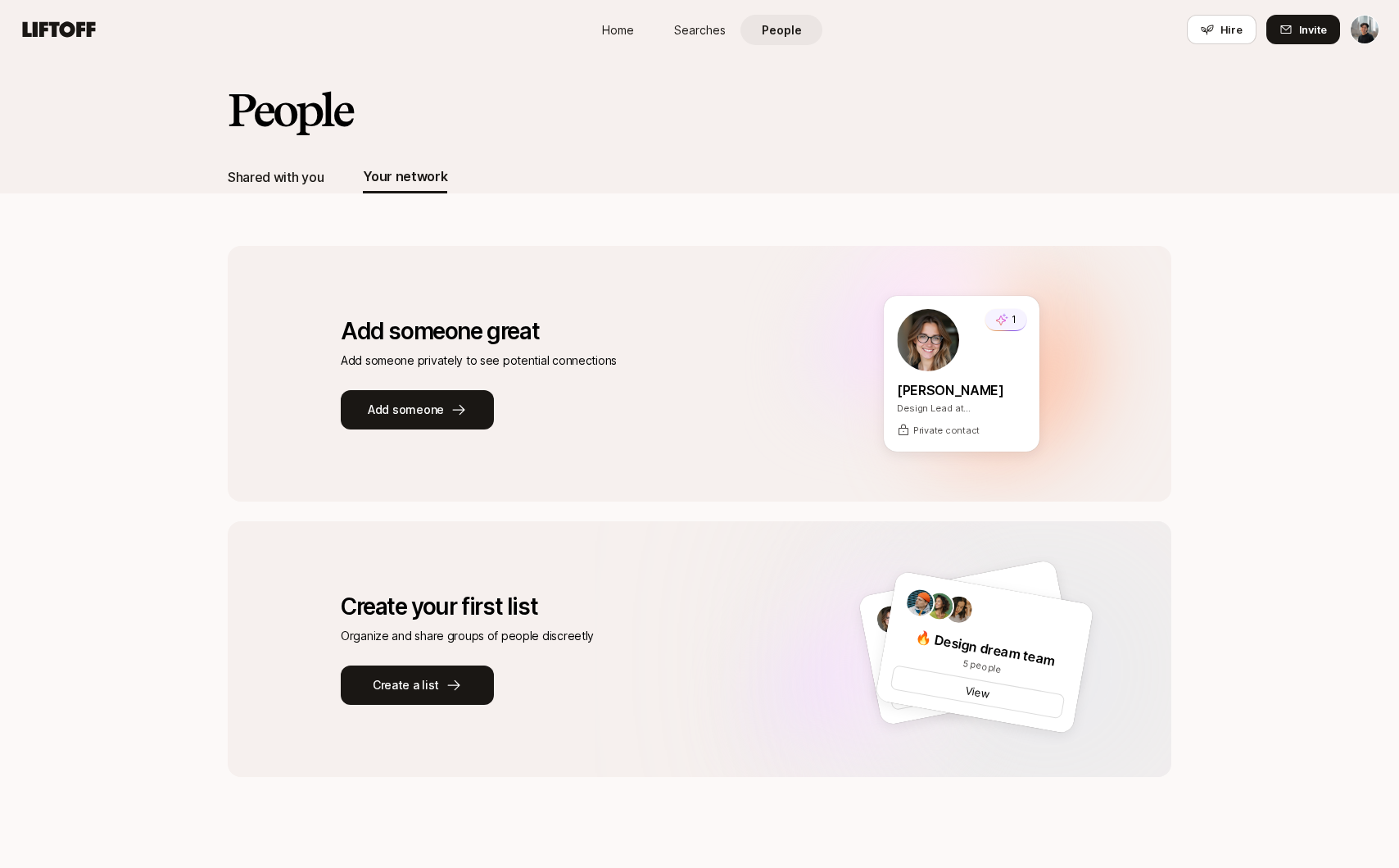 The height and width of the screenshot is (868, 1399). What do you see at coordinates (978, 692) in the screenshot?
I see `div: View` at bounding box center [978, 692].